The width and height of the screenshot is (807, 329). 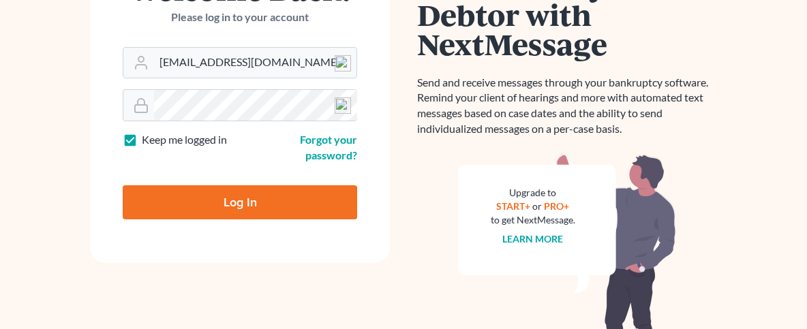 What do you see at coordinates (533, 238) in the screenshot?
I see `a: Learn more` at bounding box center [533, 238].